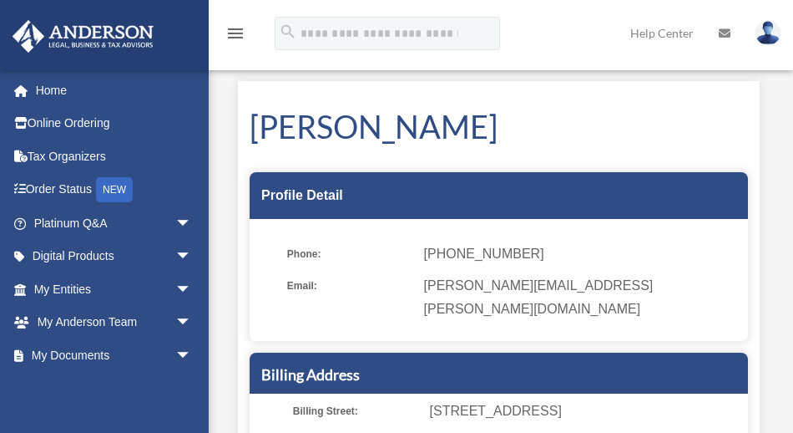  I want to click on span: Phone:, so click(350, 254).